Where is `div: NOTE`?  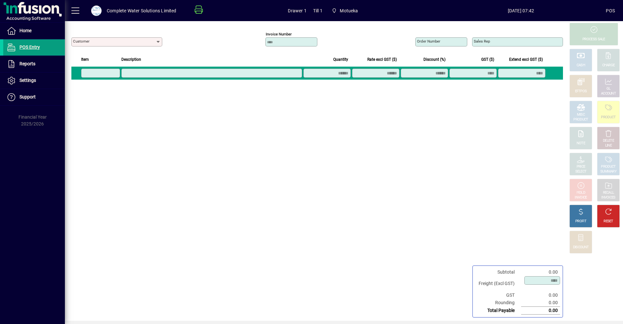 div: NOTE is located at coordinates (581, 143).